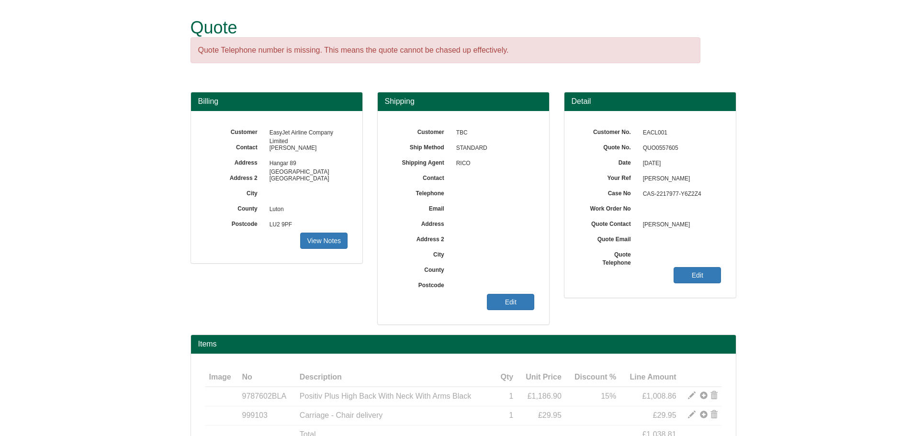 This screenshot has width=912, height=436. Describe the element at coordinates (592, 378) in the screenshot. I see `th: Discount %` at that location.